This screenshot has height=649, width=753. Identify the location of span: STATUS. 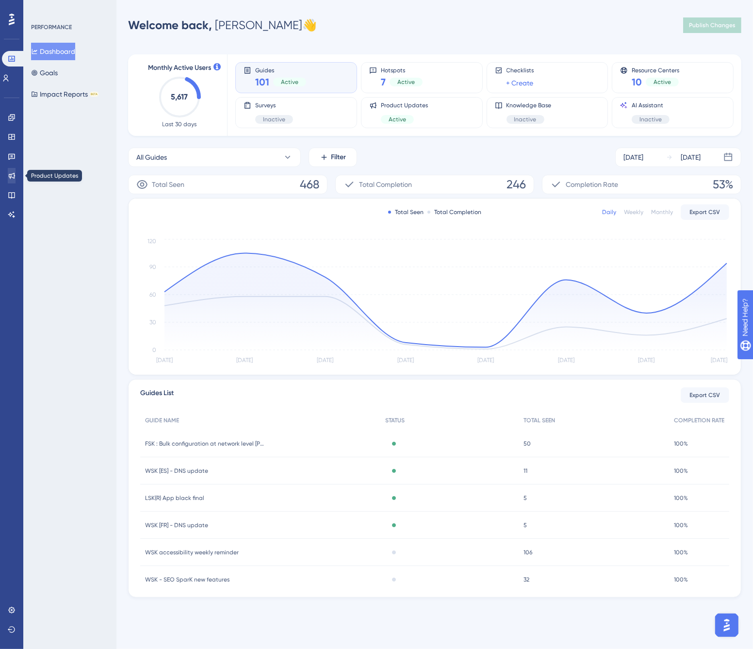
(395, 420).